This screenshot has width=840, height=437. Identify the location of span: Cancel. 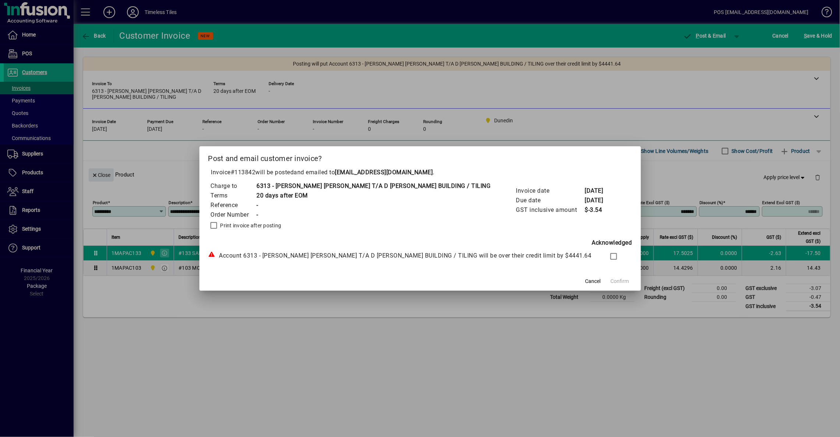
(593, 281).